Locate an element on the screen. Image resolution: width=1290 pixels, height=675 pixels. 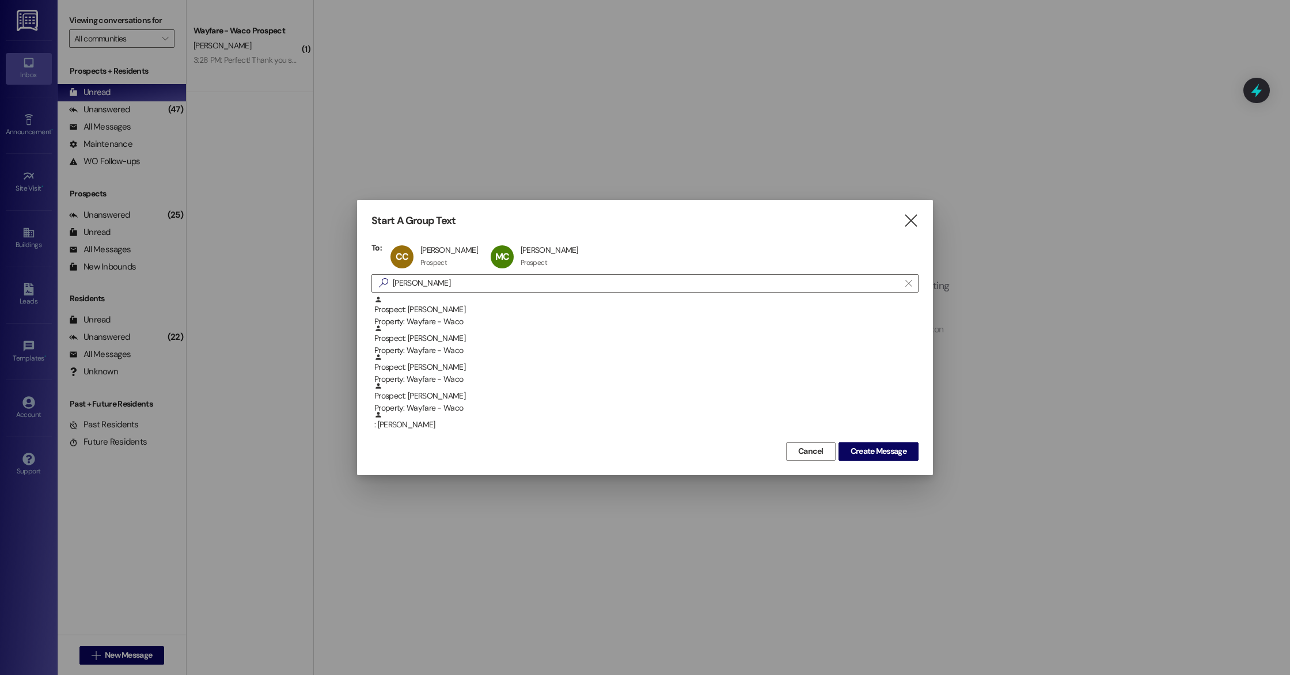
span: MC is located at coordinates (502, 256).